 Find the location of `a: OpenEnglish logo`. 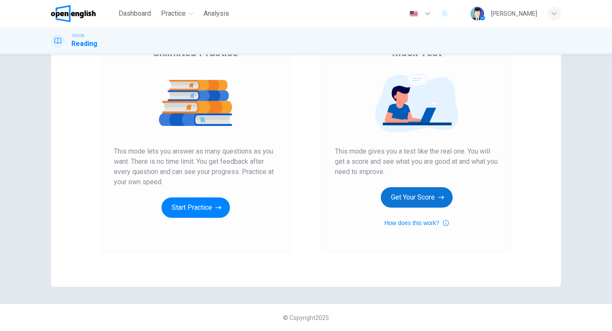

a: OpenEnglish logo is located at coordinates (83, 14).